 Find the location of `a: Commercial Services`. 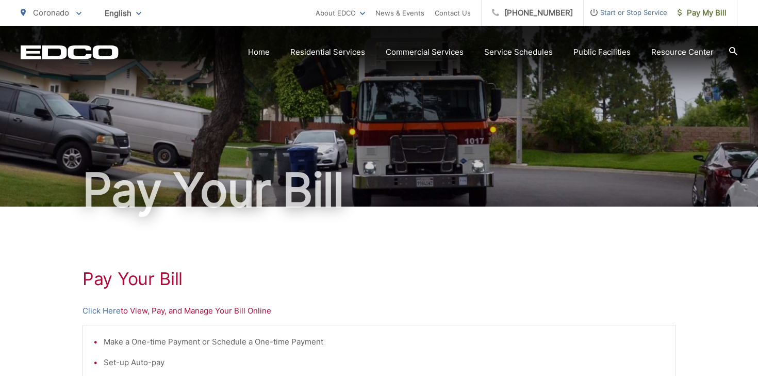

a: Commercial Services is located at coordinates (425, 52).